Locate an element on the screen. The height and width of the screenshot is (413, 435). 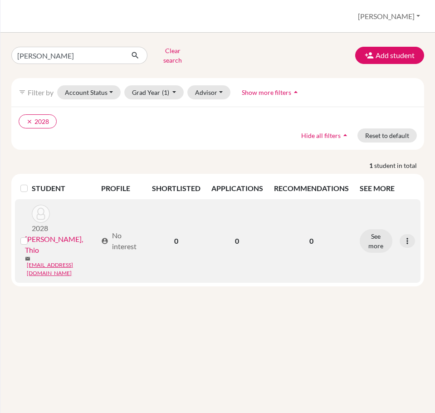
button: Grad Year(1) is located at coordinates (154, 92).